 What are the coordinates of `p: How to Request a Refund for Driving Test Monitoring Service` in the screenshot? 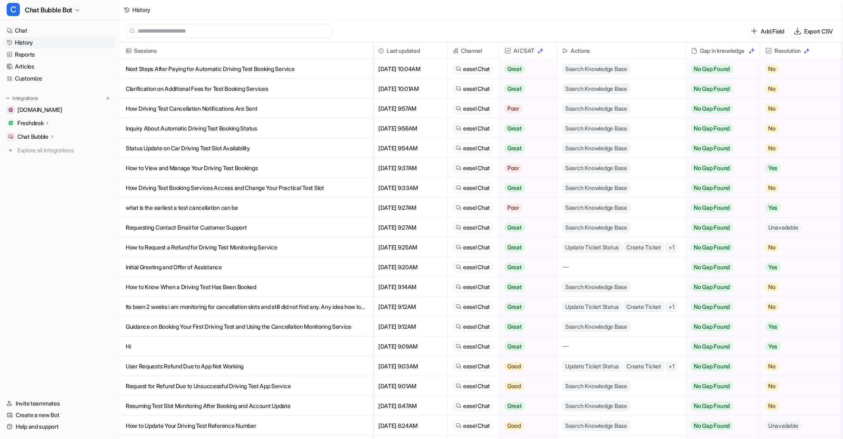 It's located at (246, 248).